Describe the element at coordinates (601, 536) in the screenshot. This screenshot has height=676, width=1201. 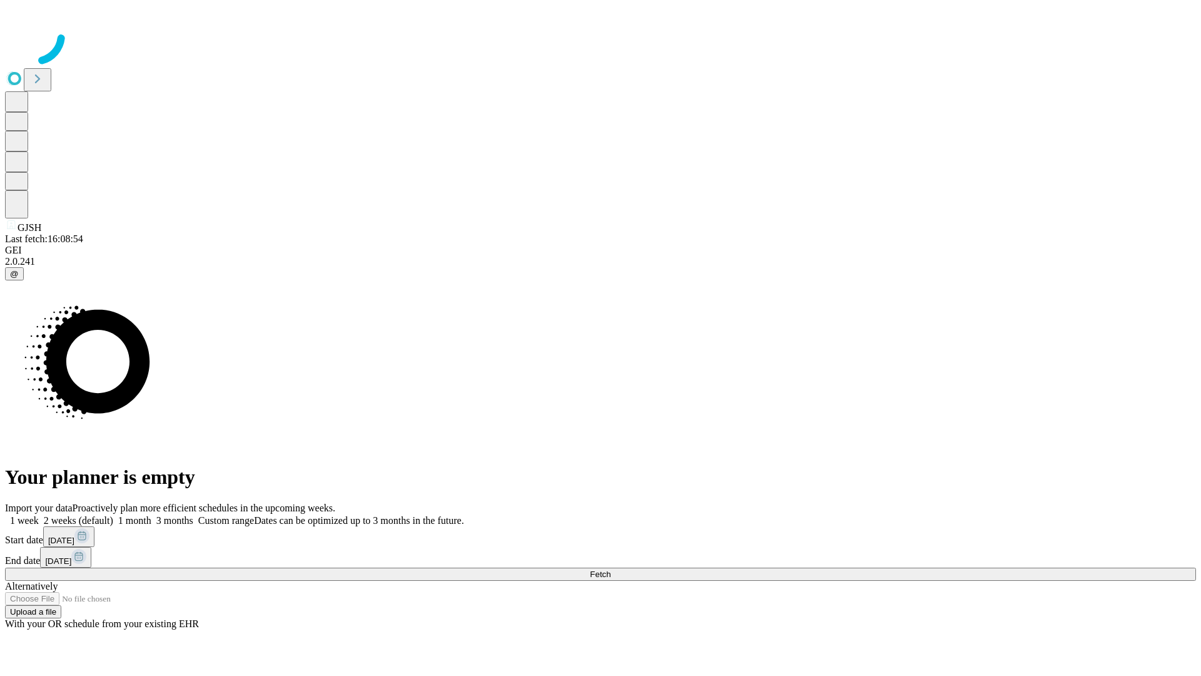
I see `div: Start date` at that location.